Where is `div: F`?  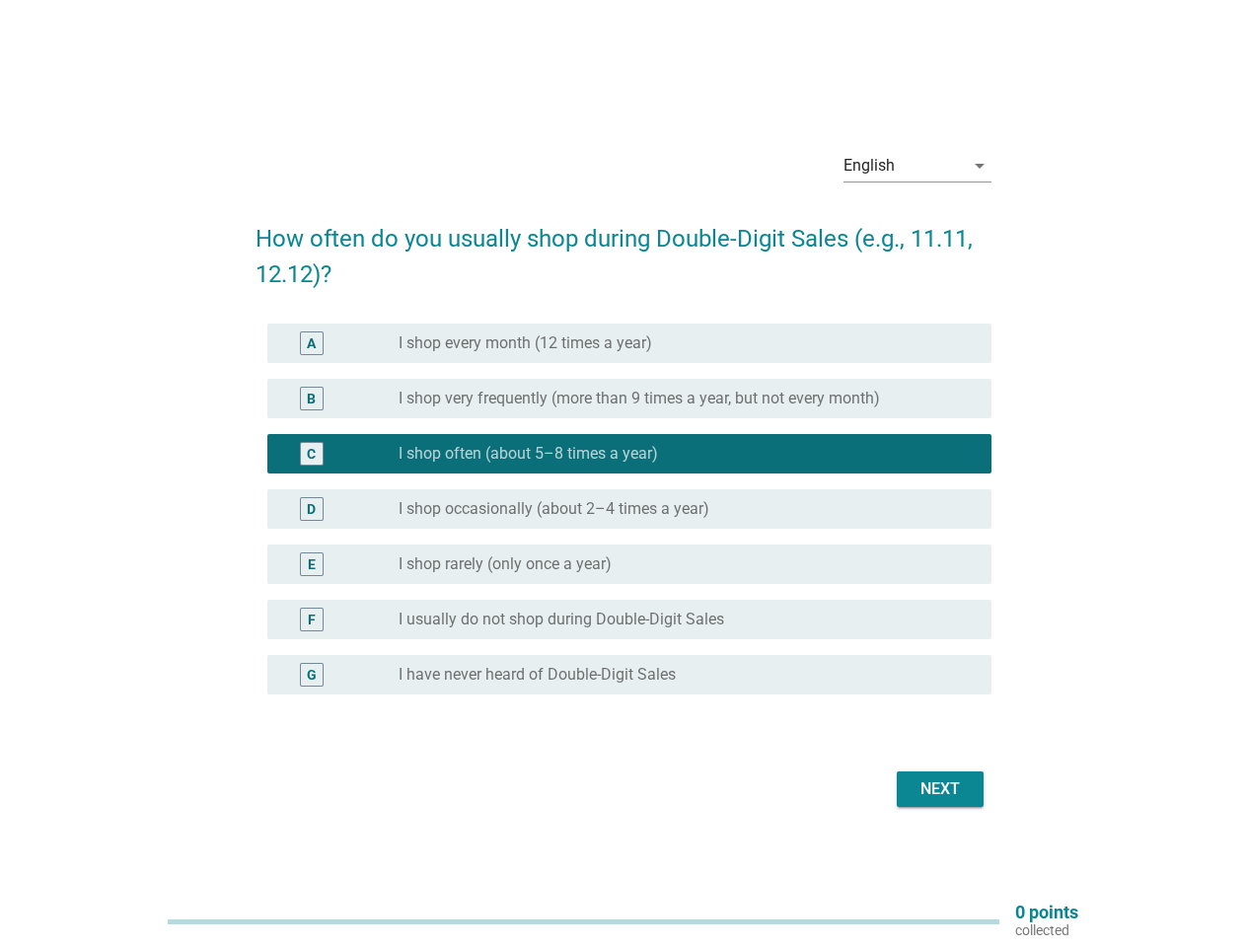 div: F is located at coordinates (312, 620).